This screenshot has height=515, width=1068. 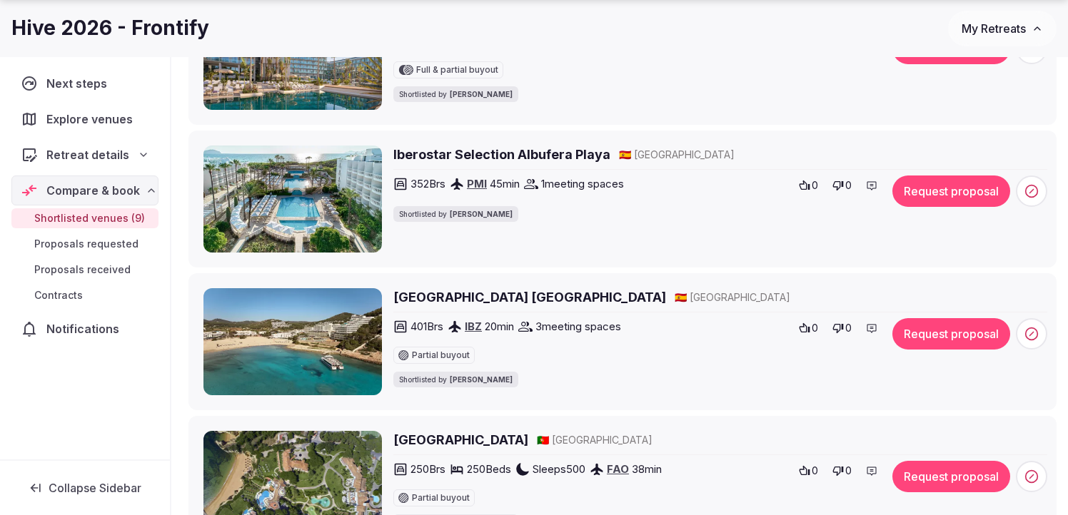 I want to click on a: PMI, so click(x=477, y=183).